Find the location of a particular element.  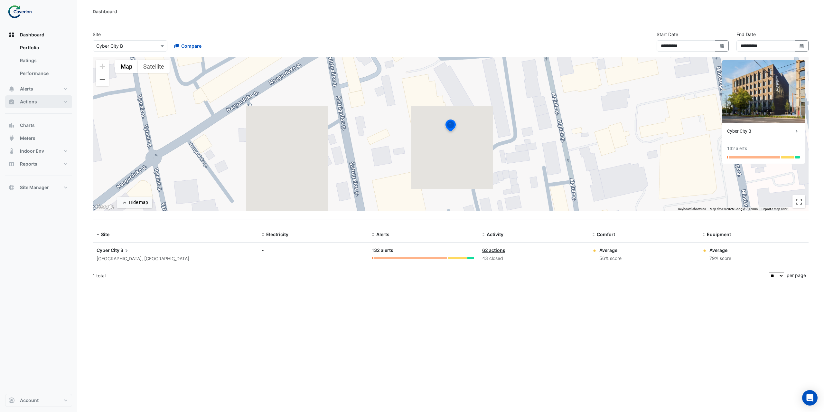

span: Reports is located at coordinates (29, 164).